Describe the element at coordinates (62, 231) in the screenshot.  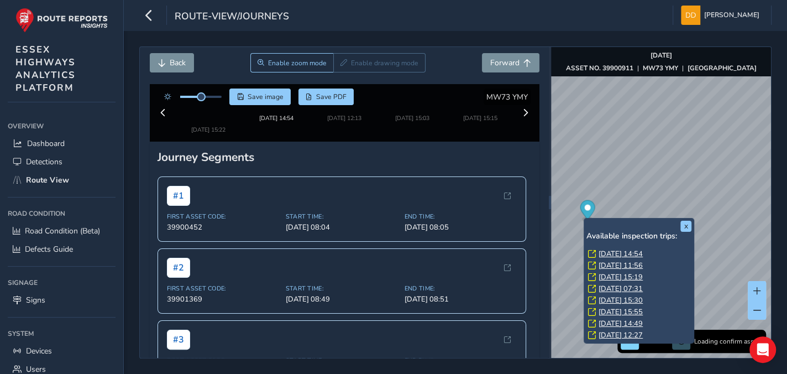
I see `span: Road Condition (Beta)` at that location.